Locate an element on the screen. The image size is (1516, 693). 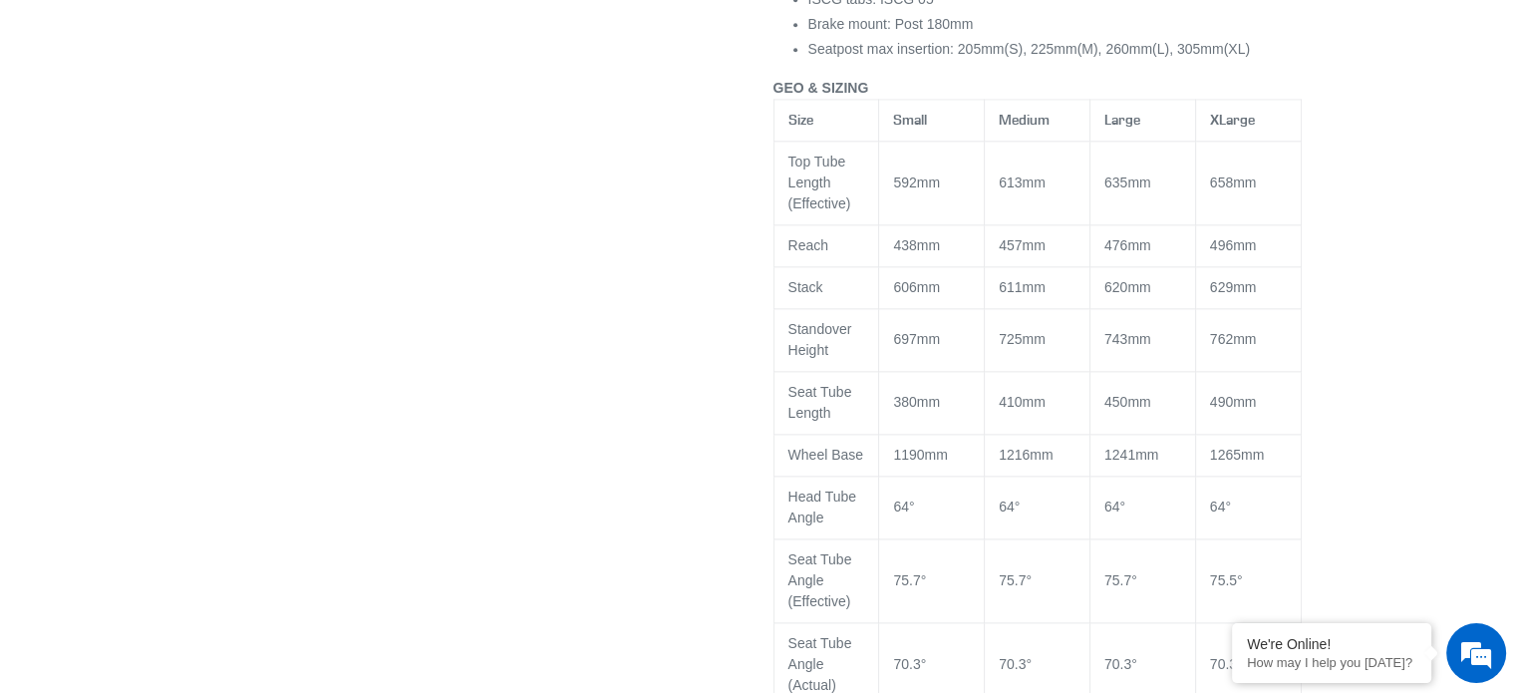
span: 697mm is located at coordinates (916, 339).